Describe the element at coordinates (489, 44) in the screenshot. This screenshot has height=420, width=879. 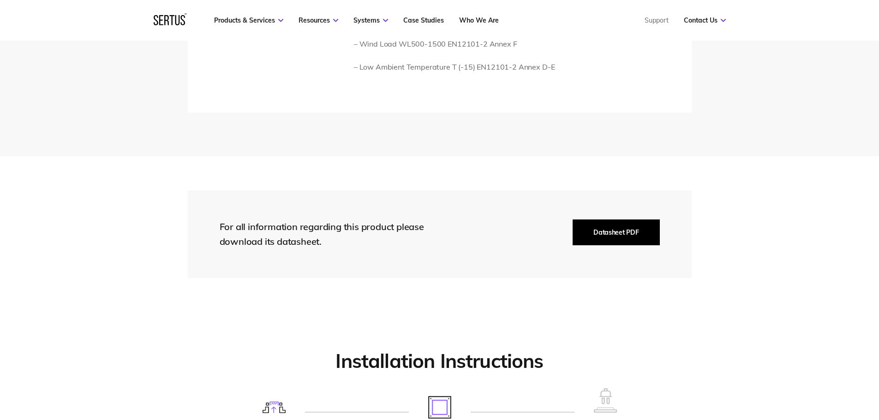
I see `p: – Wind Load WL500-1500 EN12101-2 Annex F` at that location.